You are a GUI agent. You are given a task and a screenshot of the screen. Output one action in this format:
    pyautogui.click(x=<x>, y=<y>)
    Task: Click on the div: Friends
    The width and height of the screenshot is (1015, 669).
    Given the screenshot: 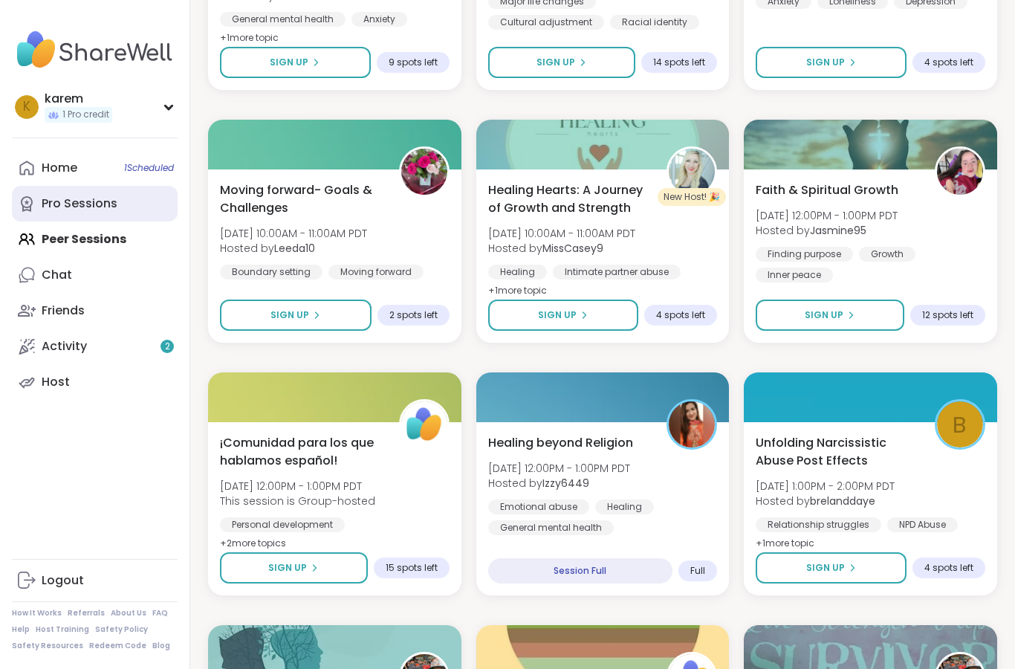 What is the action you would take?
    pyautogui.click(x=63, y=310)
    